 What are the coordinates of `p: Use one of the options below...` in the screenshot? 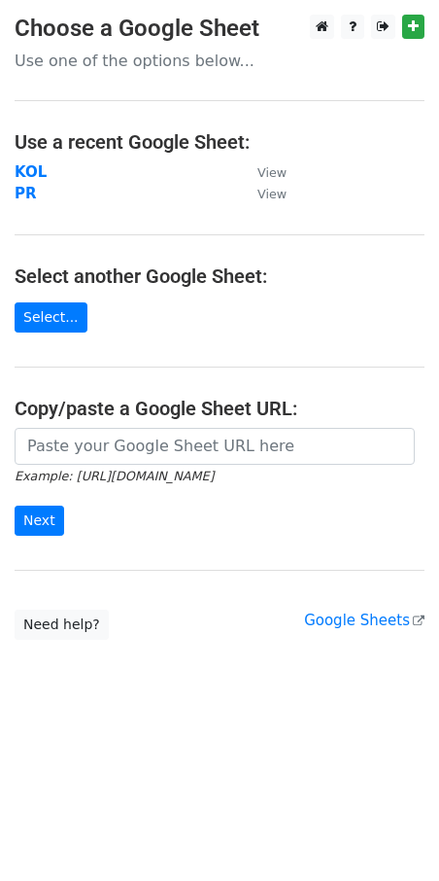 It's located at (220, 60).